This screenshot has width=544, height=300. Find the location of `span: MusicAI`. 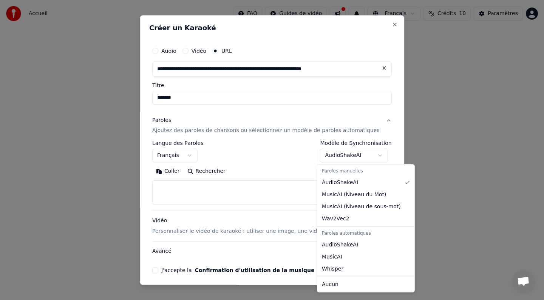

span: MusicAI is located at coordinates (332, 257).